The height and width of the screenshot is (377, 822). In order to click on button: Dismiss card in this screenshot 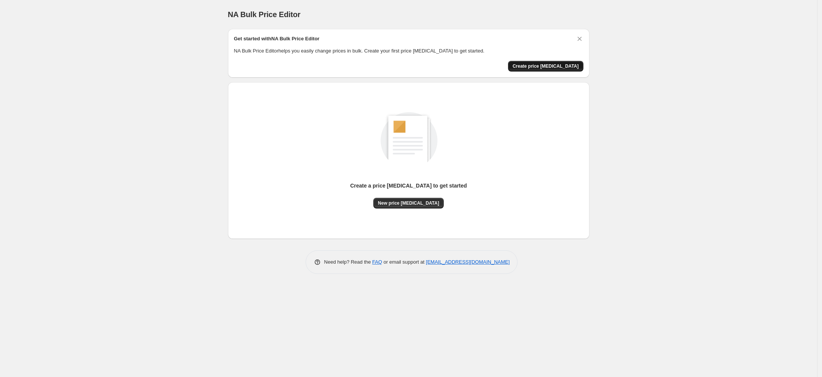, I will do `click(580, 39)`.